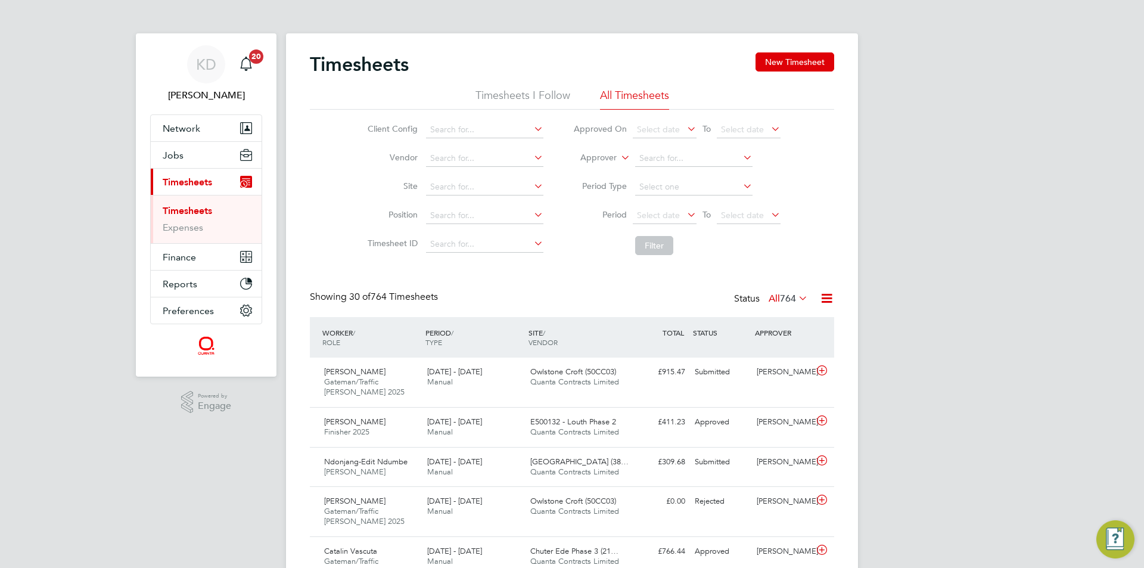  Describe the element at coordinates (173, 155) in the screenshot. I see `span: Jobs` at that location.